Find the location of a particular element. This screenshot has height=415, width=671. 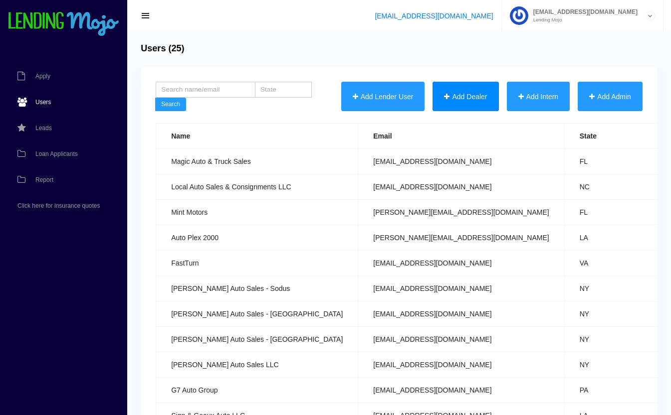

span: Report is located at coordinates (44, 180).